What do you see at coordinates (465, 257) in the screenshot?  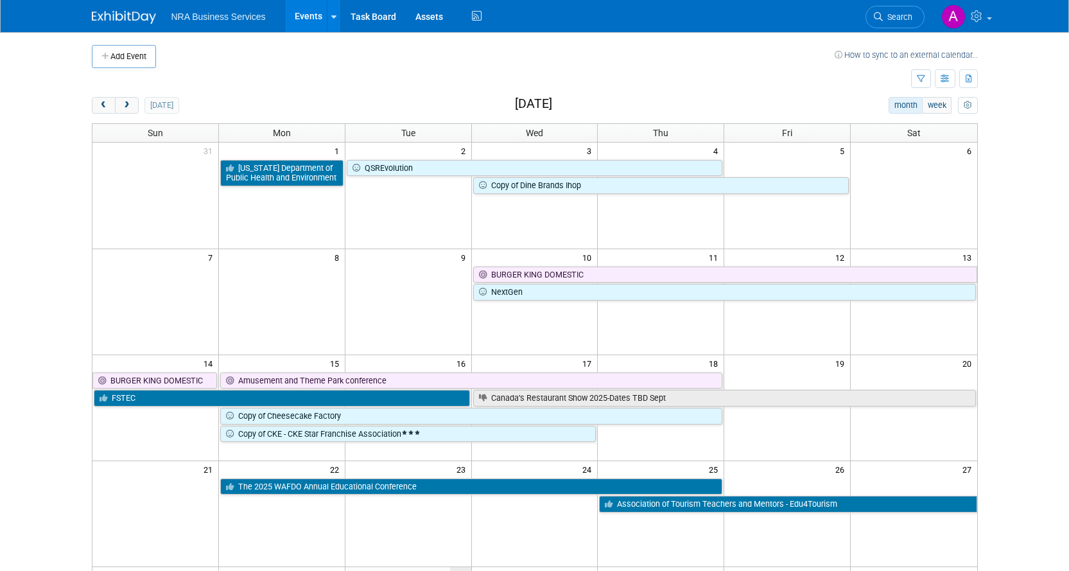 I see `span: 9` at bounding box center [465, 257].